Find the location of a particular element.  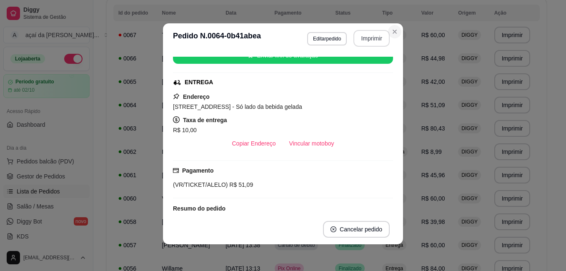

span: credit-card is located at coordinates (176, 171).